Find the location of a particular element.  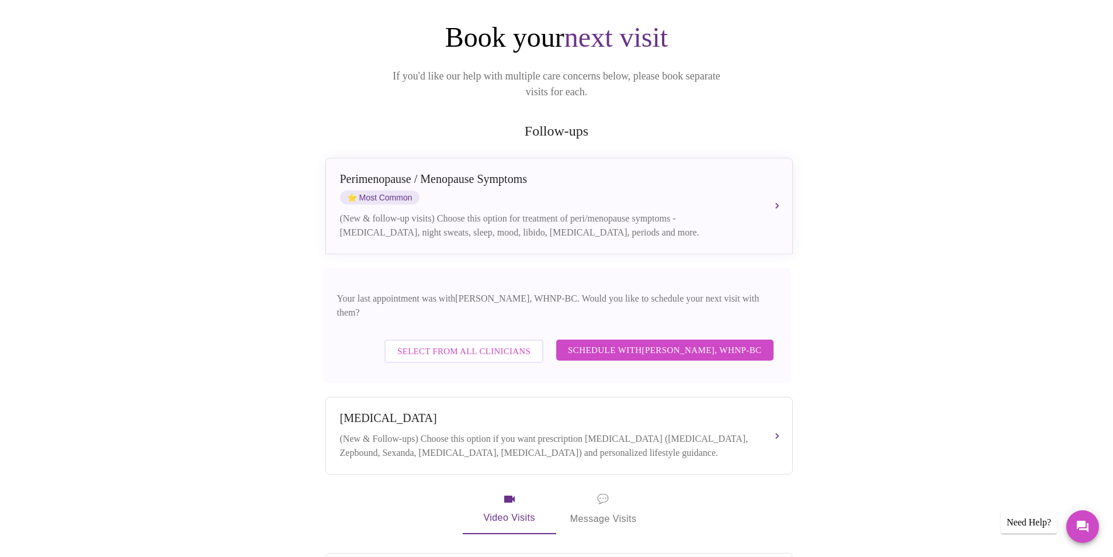

button: Perimenopause / Menopause SymptomsstarMost Common(New & follow-up visits) Choose this option for ... is located at coordinates (559, 206).